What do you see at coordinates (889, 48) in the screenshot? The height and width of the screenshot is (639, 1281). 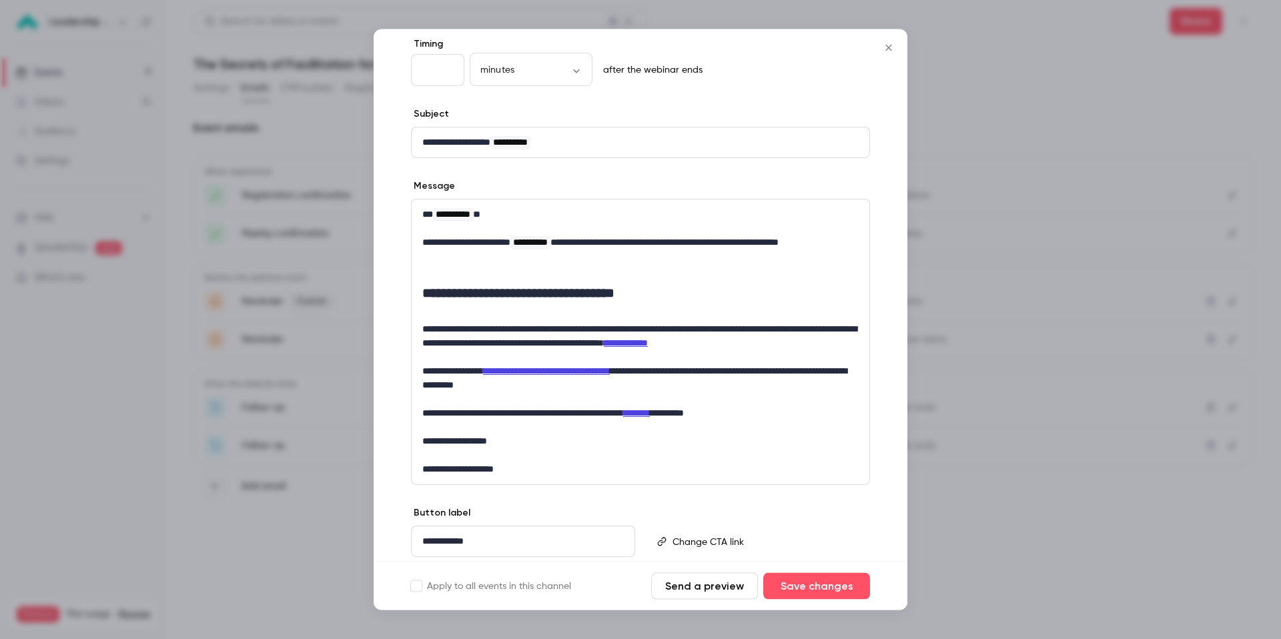 I see `button: Close` at bounding box center [889, 48].